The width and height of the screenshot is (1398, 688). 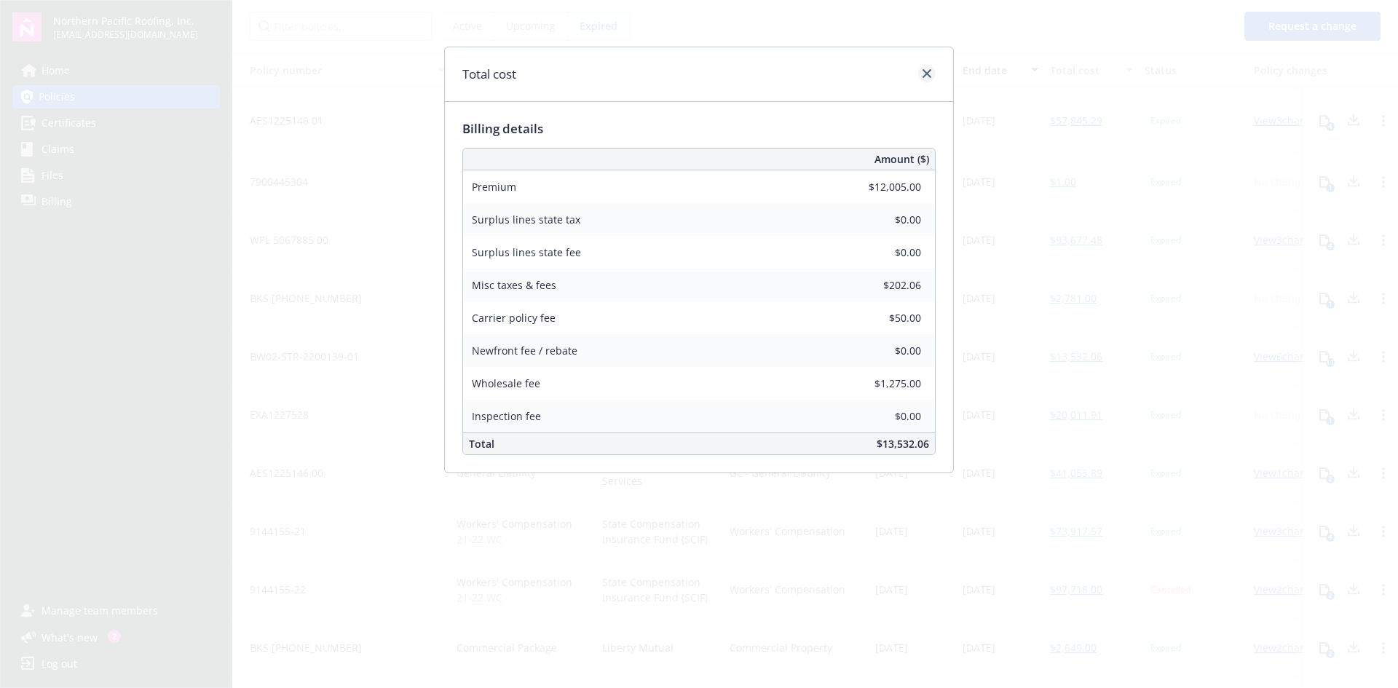 I want to click on span: Amount ($), so click(x=901, y=159).